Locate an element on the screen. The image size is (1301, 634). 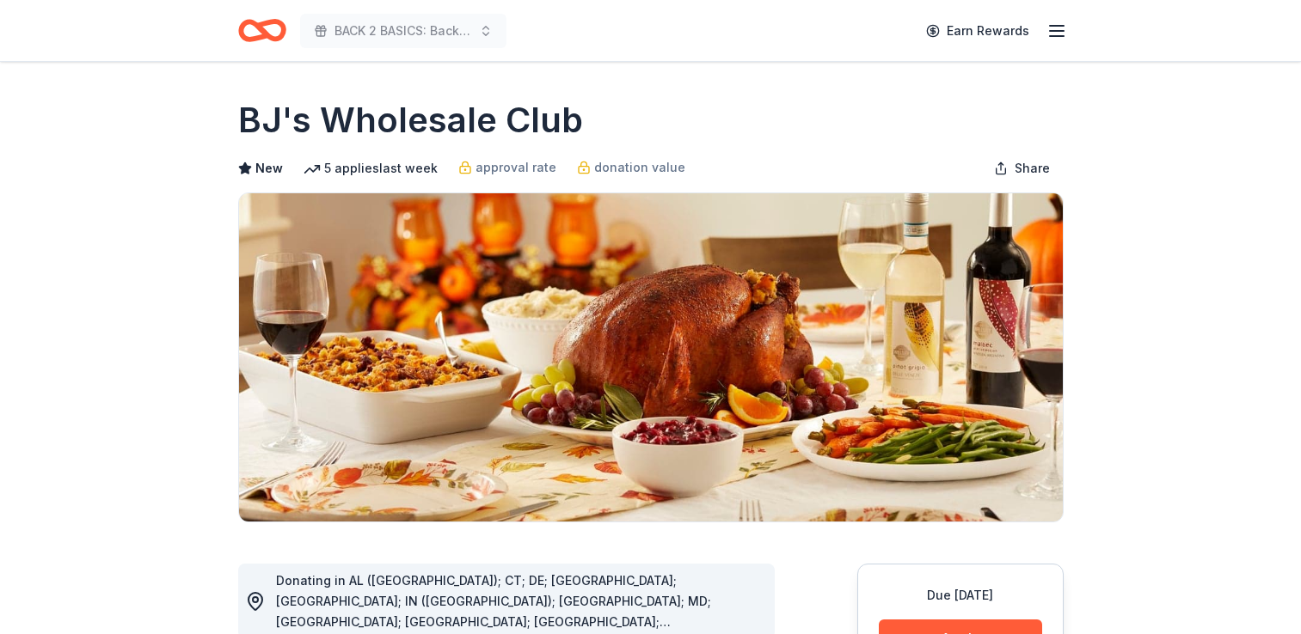
div: 5 applies last week is located at coordinates (371, 169).